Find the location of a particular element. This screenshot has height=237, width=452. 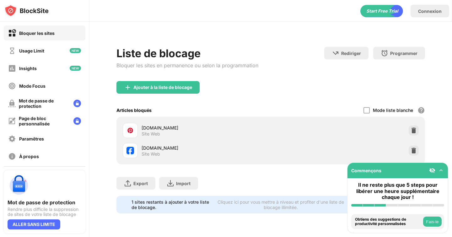

div: À propos is located at coordinates (29, 156).